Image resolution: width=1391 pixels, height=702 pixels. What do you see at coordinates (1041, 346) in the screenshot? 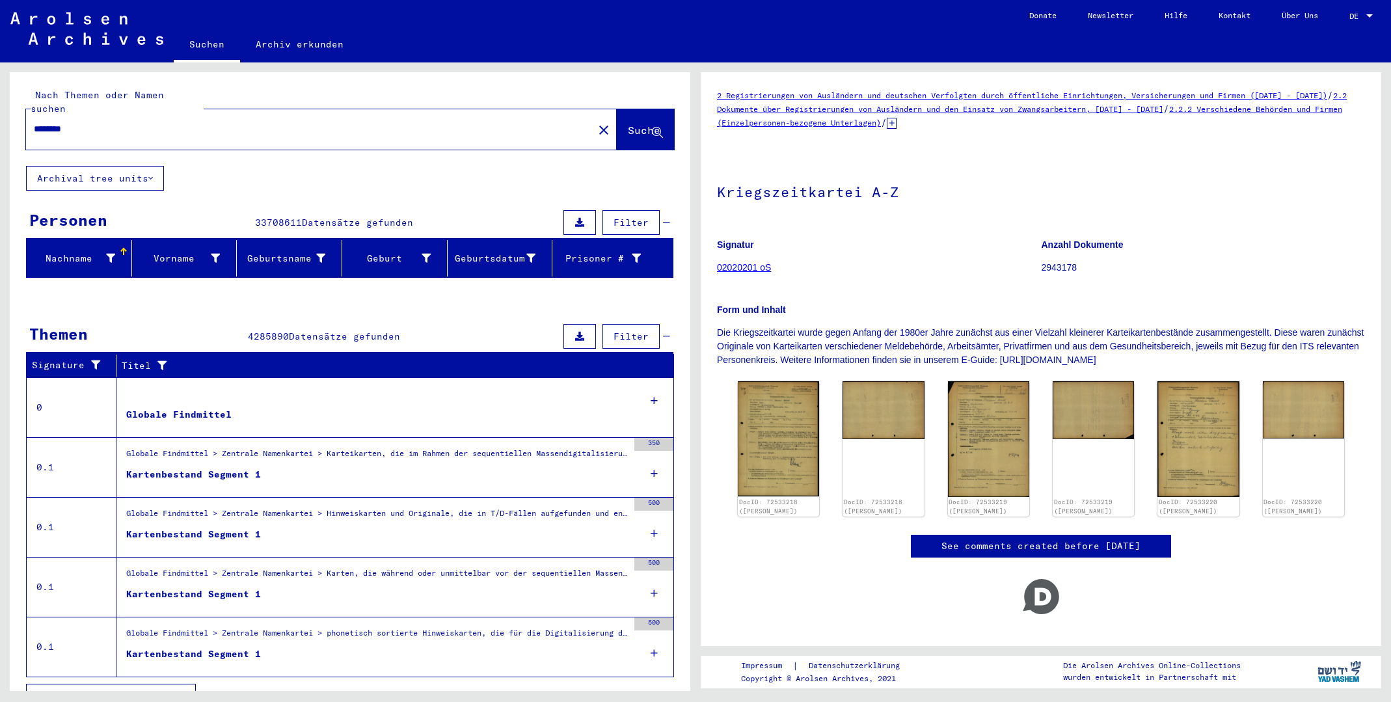
I see `p: Die Kriegszeitkartei wurde gegen Anfang der 1980er Jahre zunächst aus einer Vielzahl kleinerer Ka...` at bounding box center [1041, 346].